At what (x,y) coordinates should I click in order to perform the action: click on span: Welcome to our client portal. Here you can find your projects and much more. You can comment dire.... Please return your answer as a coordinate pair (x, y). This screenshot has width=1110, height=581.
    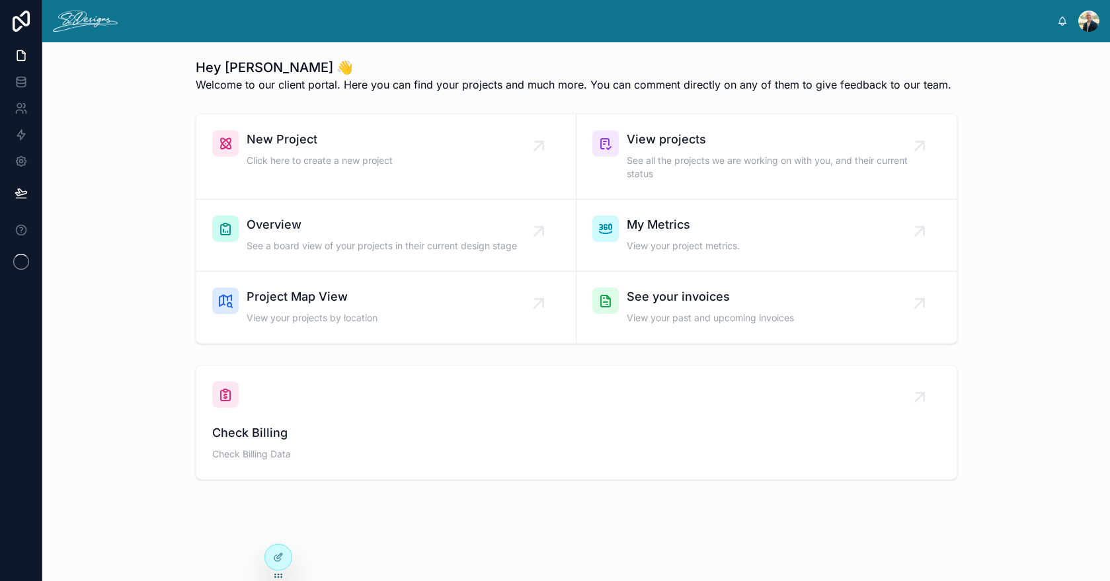
    Looking at the image, I should click on (573, 85).